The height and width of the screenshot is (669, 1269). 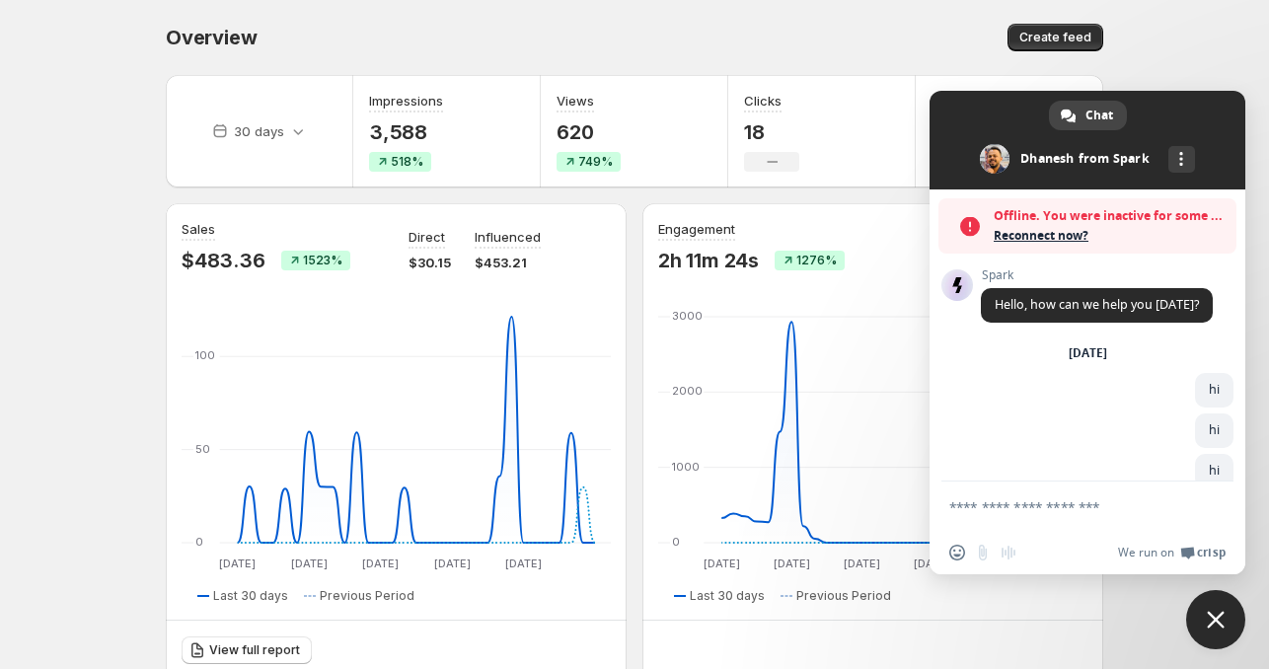 I want to click on text: 2000, so click(x=687, y=391).